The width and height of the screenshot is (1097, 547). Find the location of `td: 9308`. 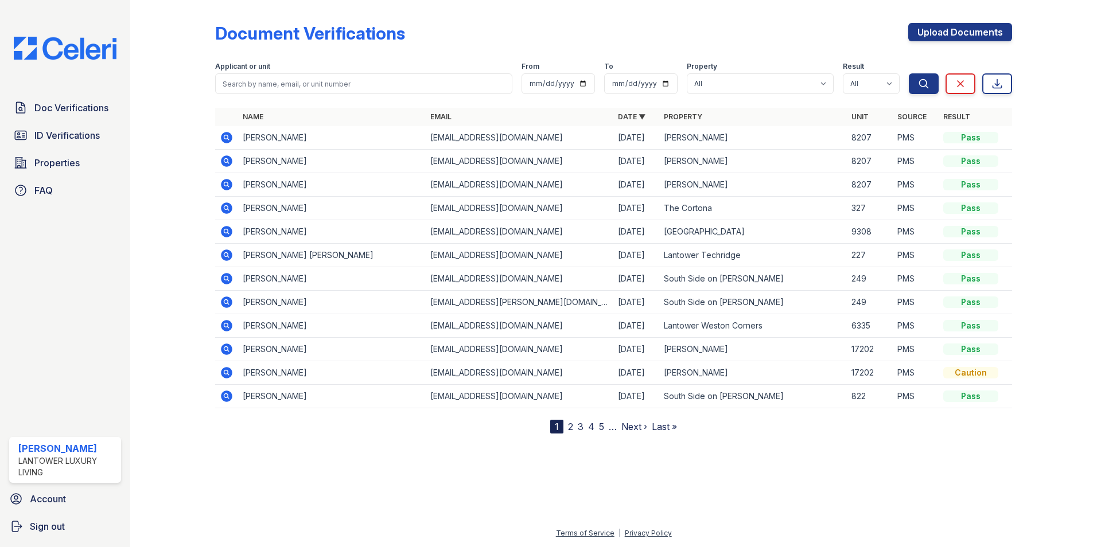

td: 9308 is located at coordinates (870, 232).